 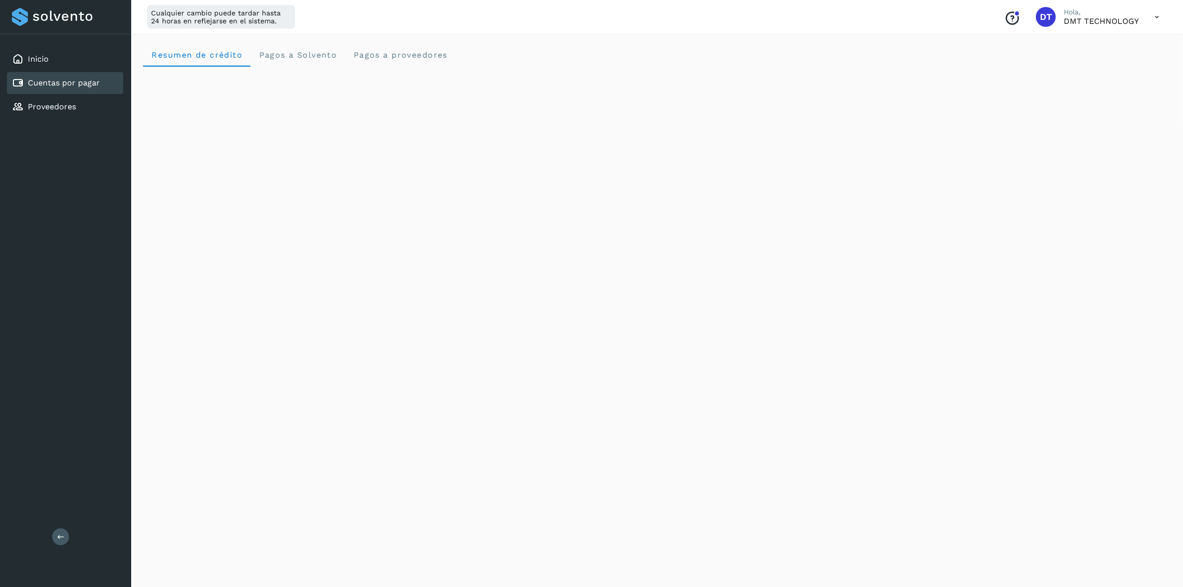 I want to click on div: Cualquier cambio puede tardar hasta 24 horas en reflejarse en el sistema., so click(x=221, y=17).